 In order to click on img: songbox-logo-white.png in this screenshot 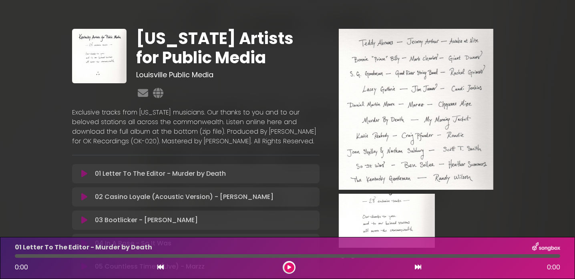, I will do `click(546, 248)`.